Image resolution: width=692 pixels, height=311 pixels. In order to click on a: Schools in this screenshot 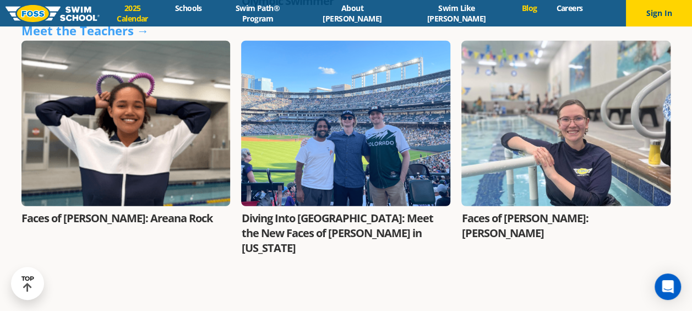, I will do `click(188, 8)`.